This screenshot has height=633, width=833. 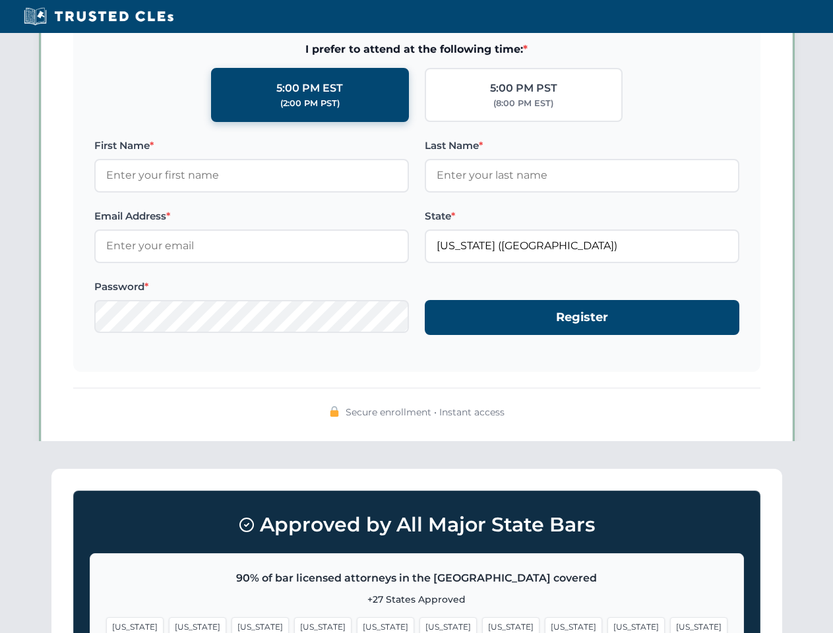 What do you see at coordinates (310, 104) in the screenshot?
I see `div: (2:00 PM PST)` at bounding box center [310, 104].